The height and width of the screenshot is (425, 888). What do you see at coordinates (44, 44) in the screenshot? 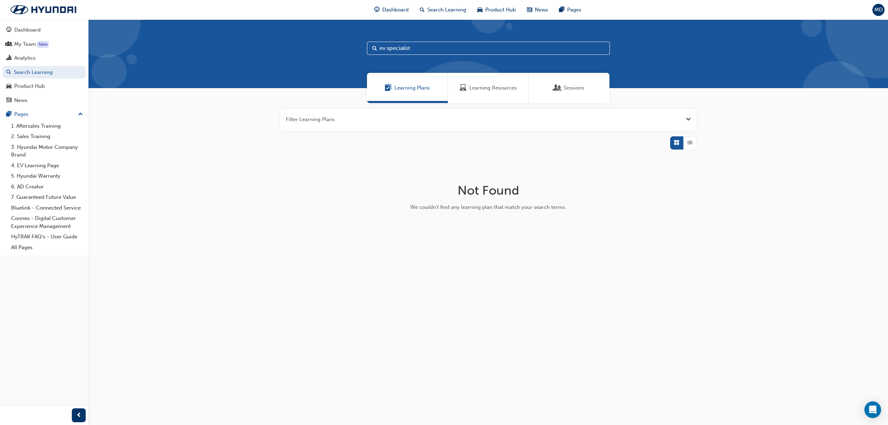
I see `a: My Team` at bounding box center [44, 44].